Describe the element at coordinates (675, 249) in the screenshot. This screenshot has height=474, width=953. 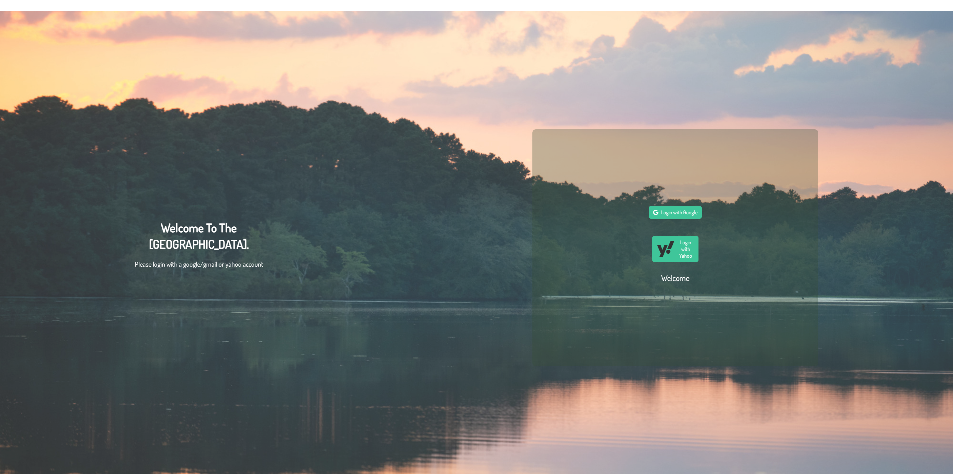
I see `button: Login with Yahoo` at that location.